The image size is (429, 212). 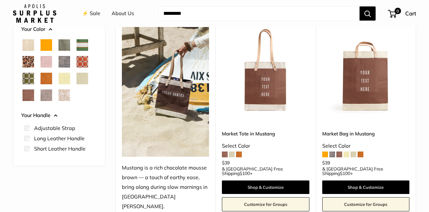 What do you see at coordinates (82, 45) in the screenshot?
I see `button: Court Green` at bounding box center [82, 45].